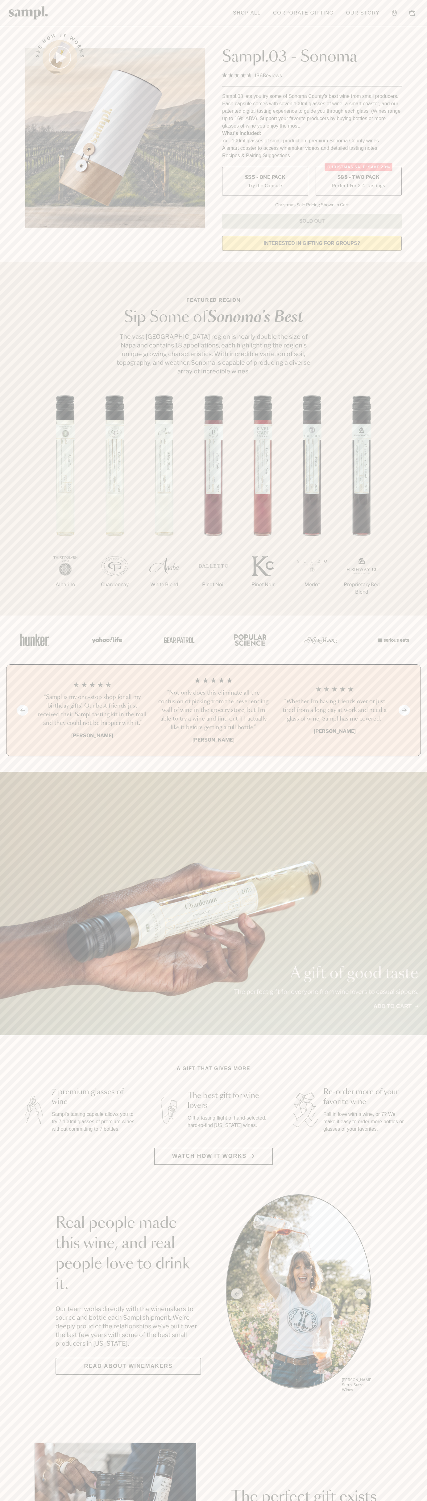 The image size is (427, 1501). Describe the element at coordinates (359, 167) in the screenshot. I see `div: Christmas SALE! Save 20%` at that location.